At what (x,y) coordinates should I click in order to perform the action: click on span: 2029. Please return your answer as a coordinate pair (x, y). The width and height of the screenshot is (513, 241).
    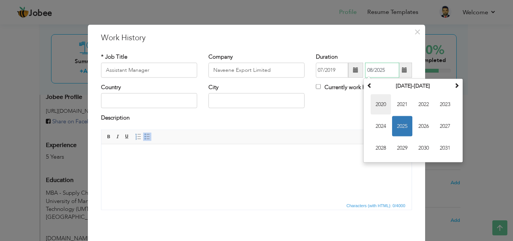
    Looking at the image, I should click on (403, 148).